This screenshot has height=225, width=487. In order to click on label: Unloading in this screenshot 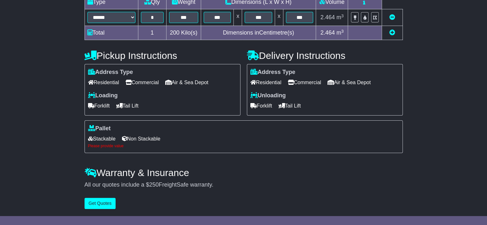, I will do `click(268, 96)`.